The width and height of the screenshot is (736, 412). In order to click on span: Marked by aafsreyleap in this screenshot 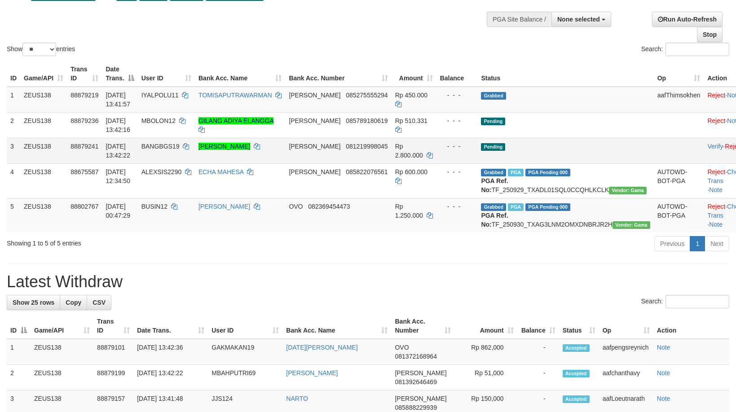, I will do `click(516, 207)`.